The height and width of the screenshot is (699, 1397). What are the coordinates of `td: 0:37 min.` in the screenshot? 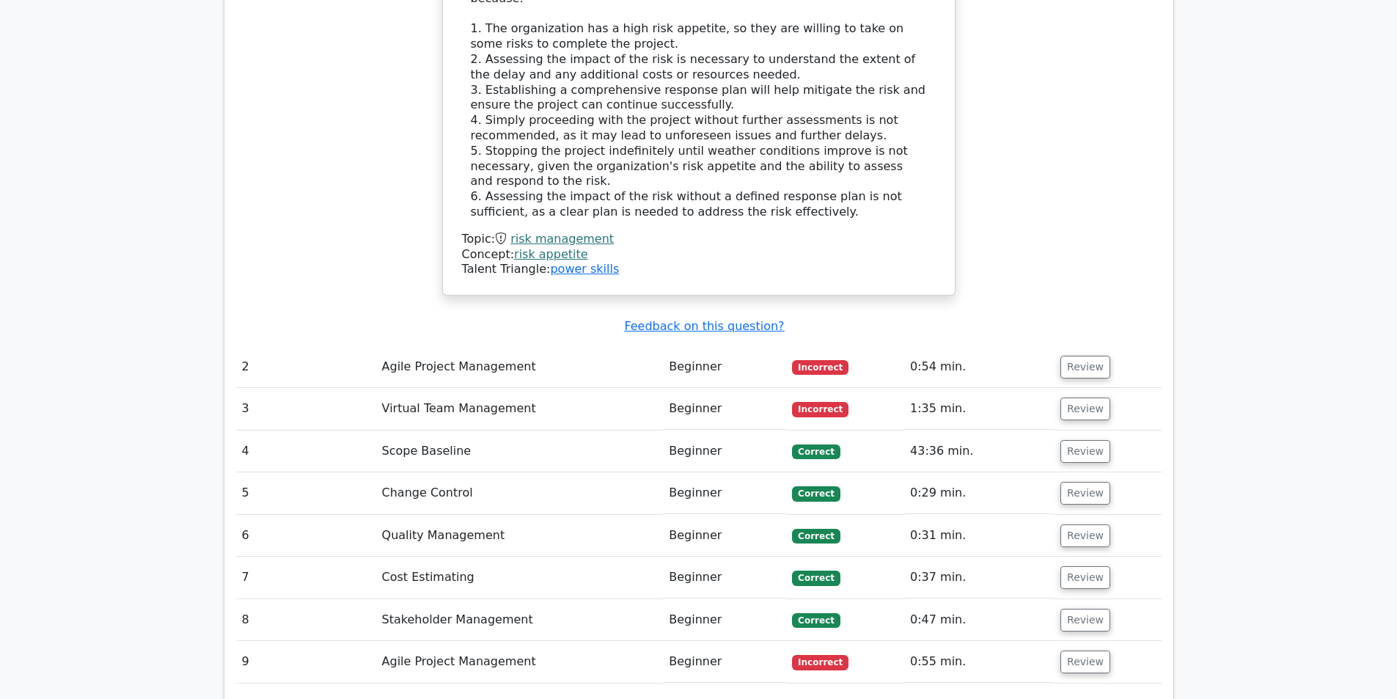 It's located at (979, 577).